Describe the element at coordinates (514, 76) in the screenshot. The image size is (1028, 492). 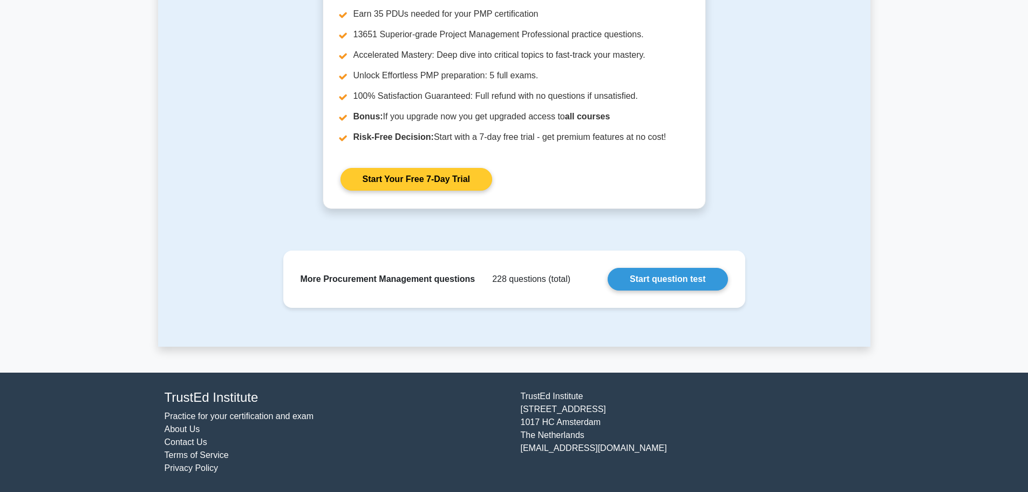
I see `li: Unlock Effortless PMP preparation: 5 full exams.` at that location.